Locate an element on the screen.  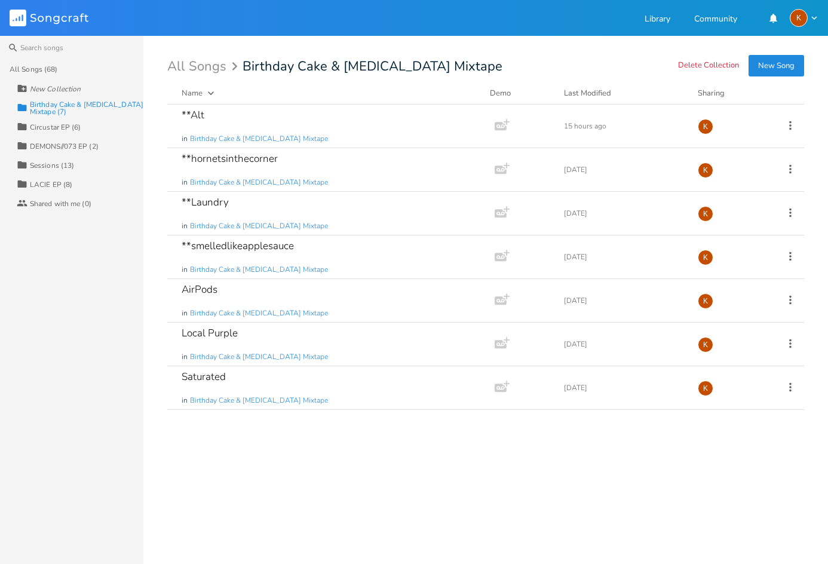
div: Sessions (13) is located at coordinates (52, 166).